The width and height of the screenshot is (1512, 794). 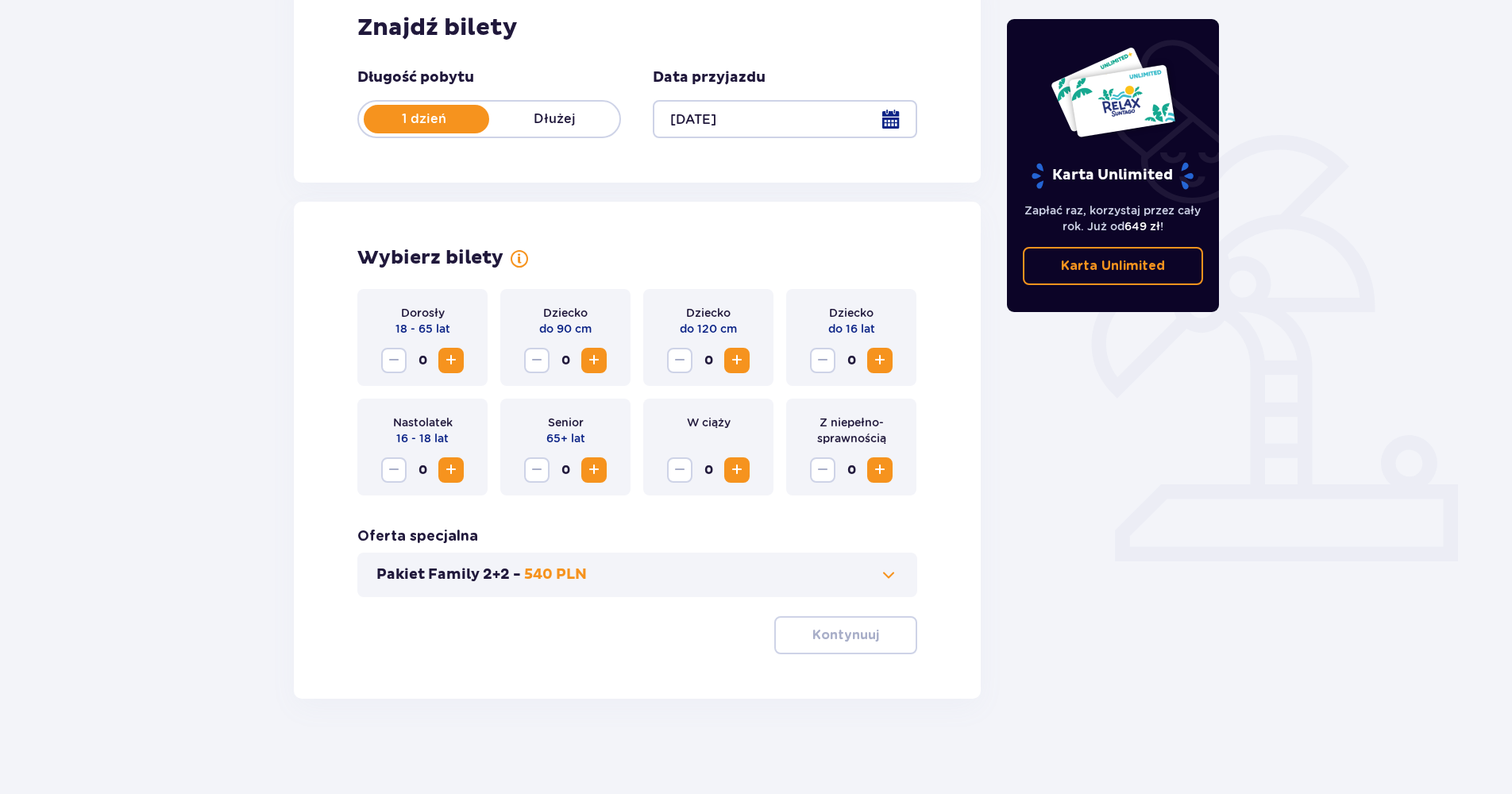 I want to click on h2: Znajdź bilety, so click(x=637, y=28).